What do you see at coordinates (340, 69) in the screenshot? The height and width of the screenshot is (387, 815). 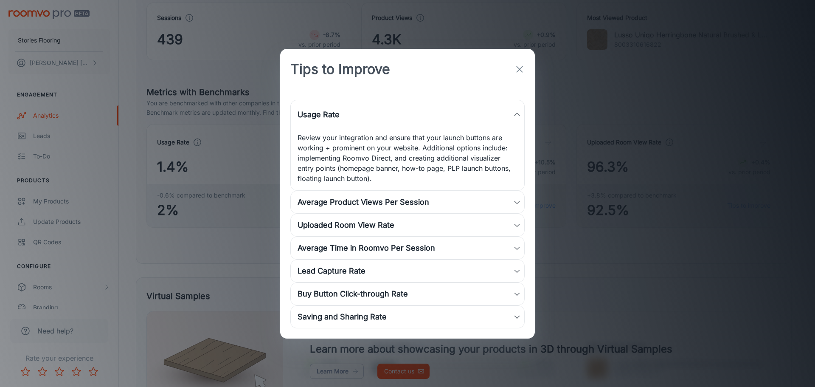 I see `h2: Tips to Improve` at bounding box center [340, 69].